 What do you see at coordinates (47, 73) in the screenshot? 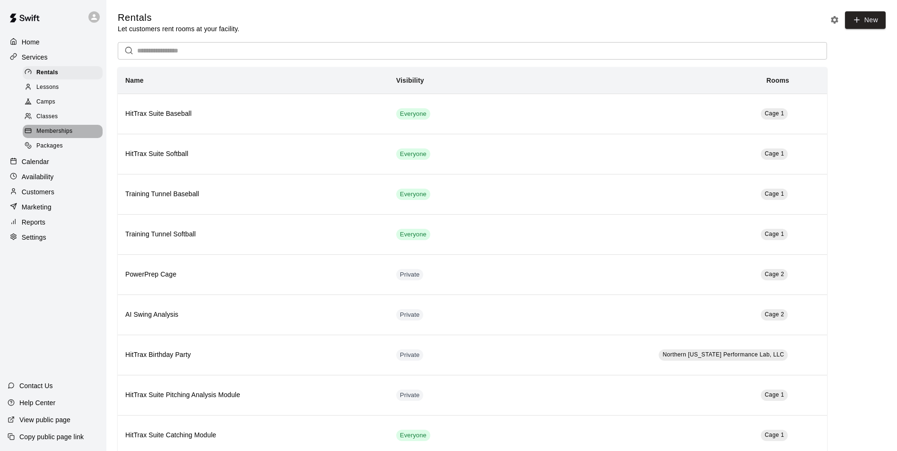
I see `span: Rentals` at bounding box center [47, 73].